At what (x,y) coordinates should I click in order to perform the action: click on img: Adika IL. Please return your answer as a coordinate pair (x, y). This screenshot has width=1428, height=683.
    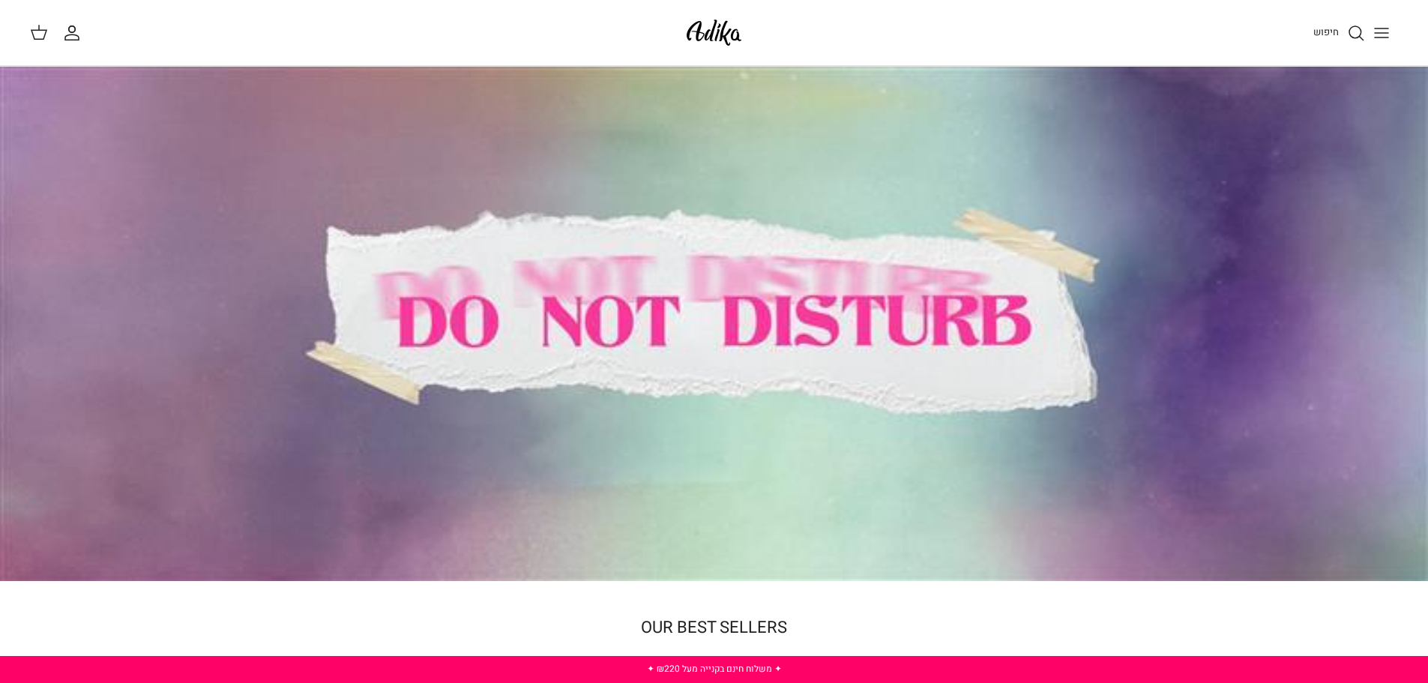
    Looking at the image, I should click on (714, 32).